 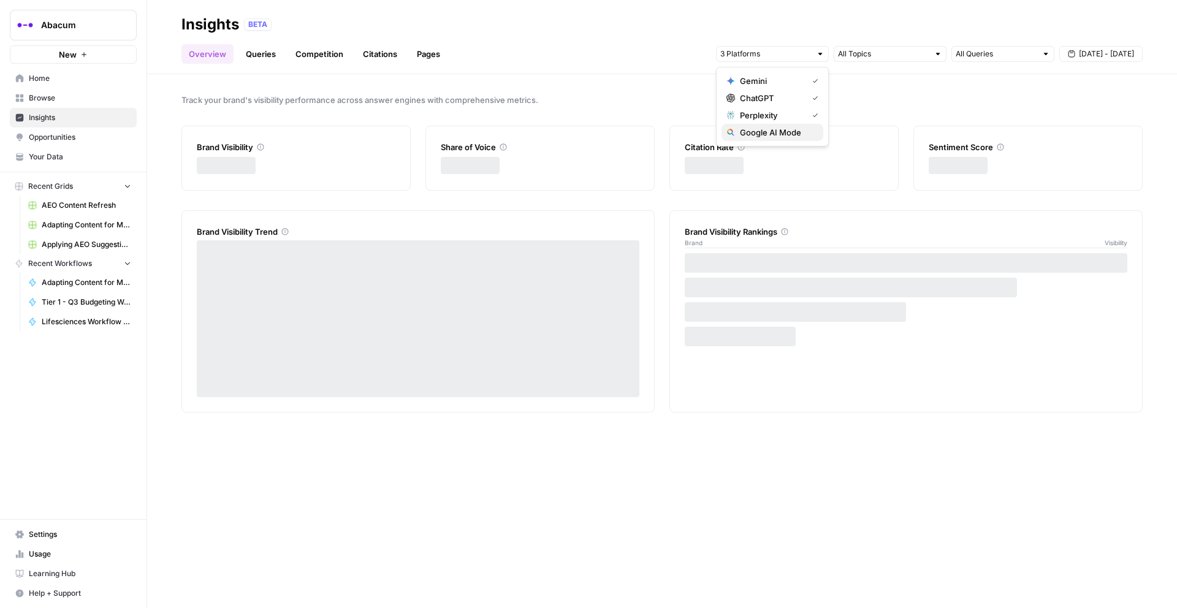 What do you see at coordinates (73, 78) in the screenshot?
I see `a: Home` at bounding box center [73, 78].